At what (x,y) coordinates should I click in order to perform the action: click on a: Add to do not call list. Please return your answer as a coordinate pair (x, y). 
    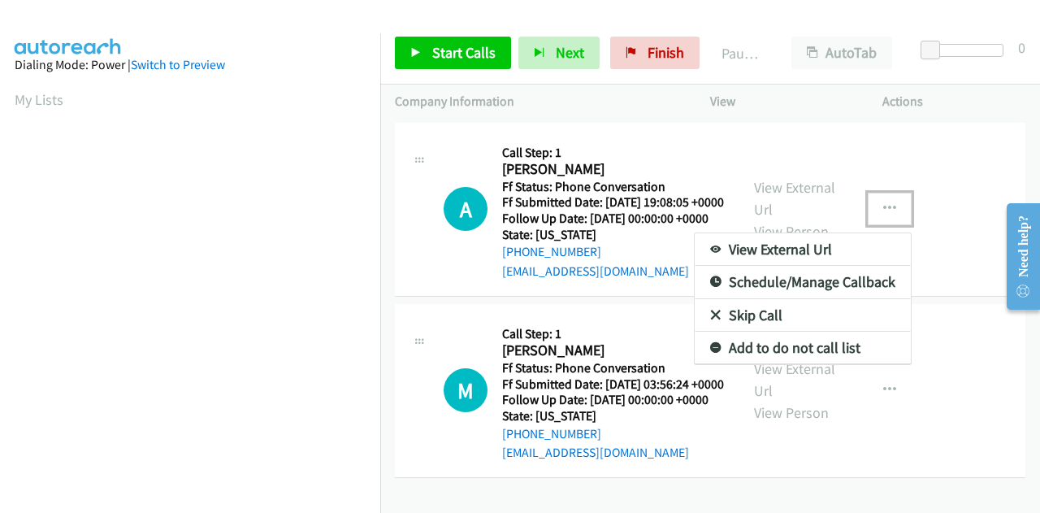
    Looking at the image, I should click on (803, 348).